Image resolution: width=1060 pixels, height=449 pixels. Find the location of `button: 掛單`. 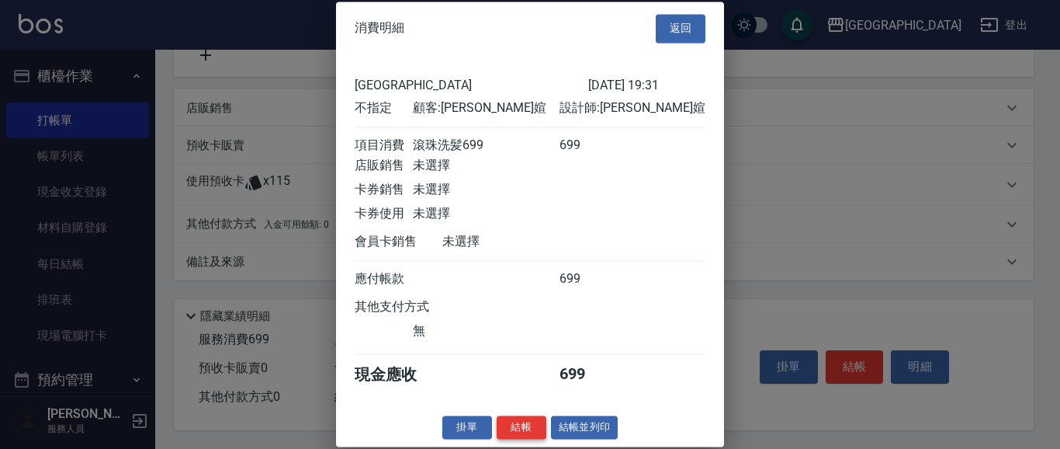

button: 掛單 is located at coordinates (467, 427).